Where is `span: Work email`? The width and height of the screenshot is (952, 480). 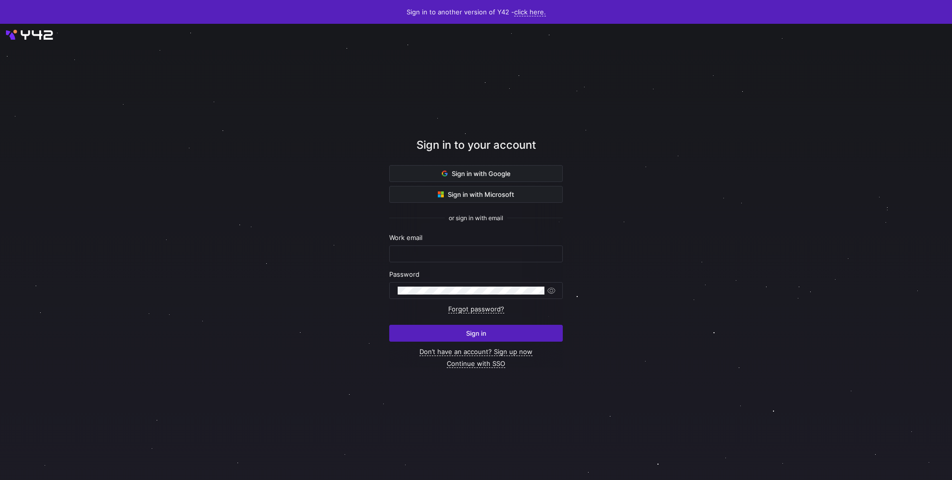 span: Work email is located at coordinates (405, 237).